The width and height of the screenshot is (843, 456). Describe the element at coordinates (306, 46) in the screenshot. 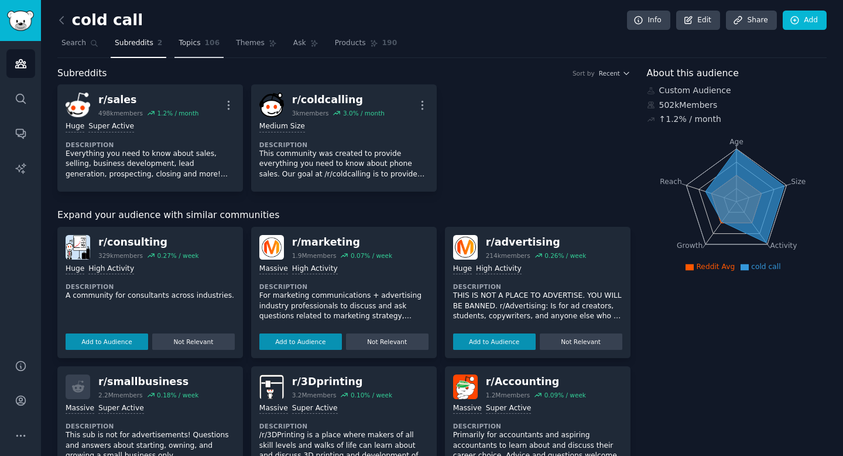

I see `a: Ask` at that location.